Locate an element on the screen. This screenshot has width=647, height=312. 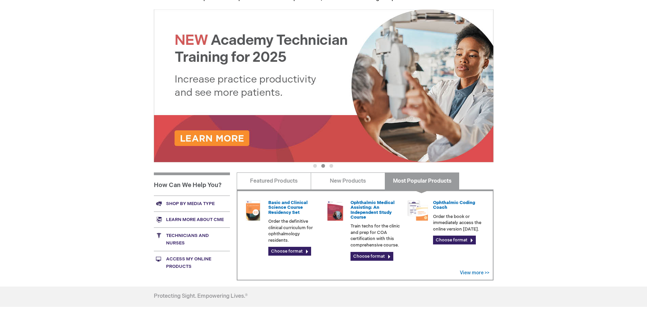
a: Shop by media type is located at coordinates (192, 203).